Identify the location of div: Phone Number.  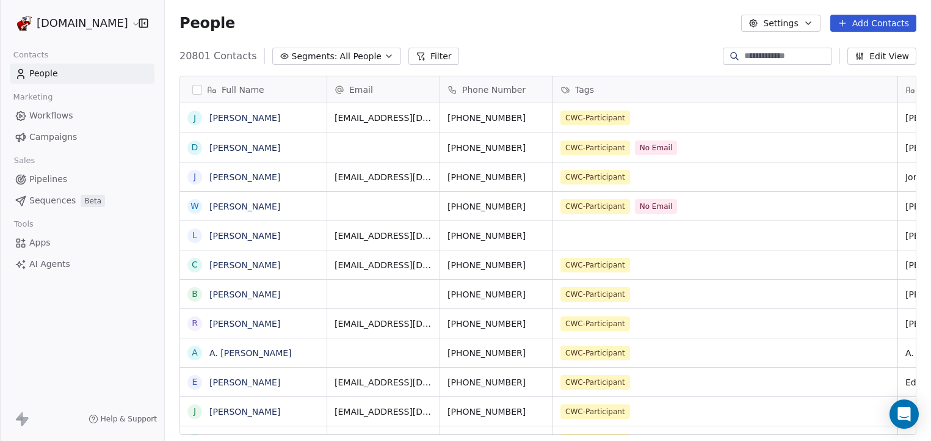
(496, 89).